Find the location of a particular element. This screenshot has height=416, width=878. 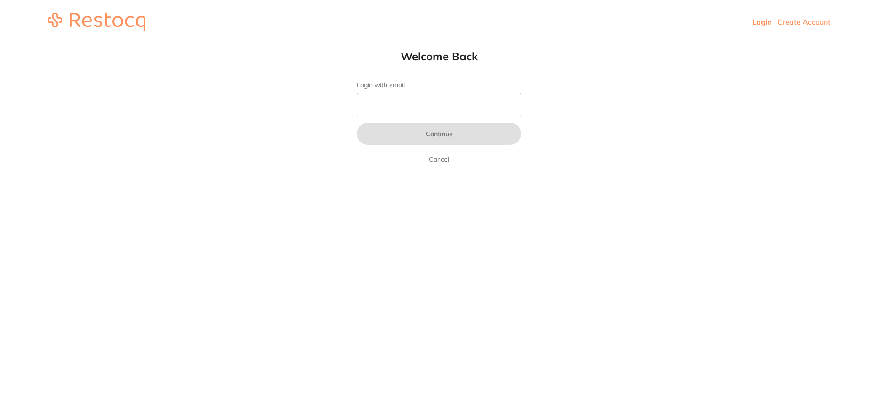

a: Cancel is located at coordinates (439, 160).